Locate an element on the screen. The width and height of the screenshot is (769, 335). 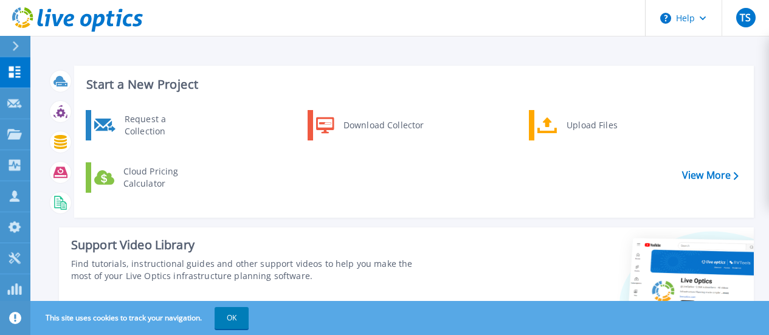
button: OK is located at coordinates (231, 318).